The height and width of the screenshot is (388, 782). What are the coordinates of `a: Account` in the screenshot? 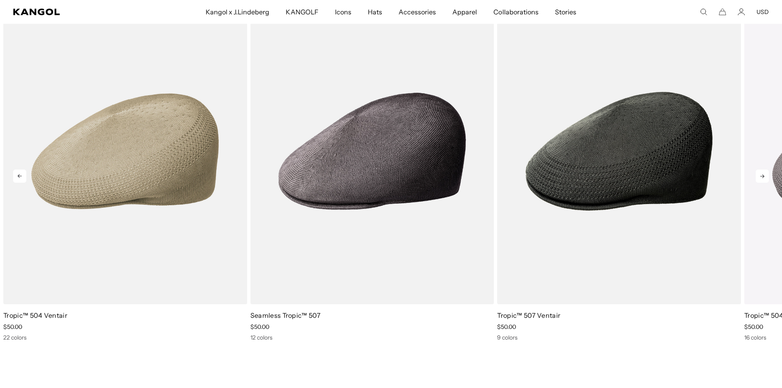 It's located at (741, 12).